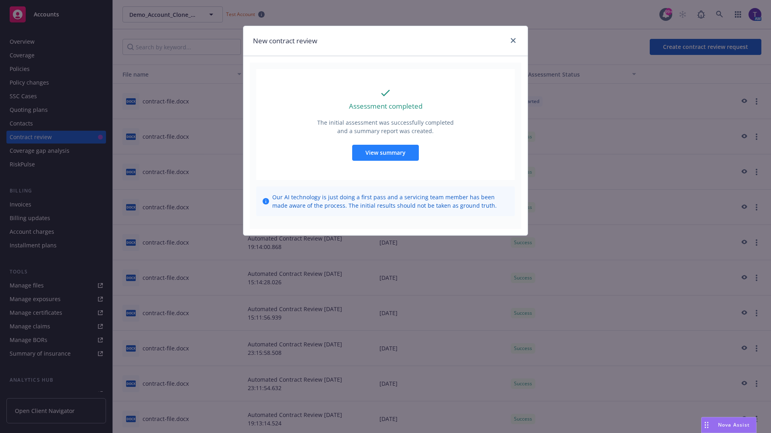  What do you see at coordinates (733, 425) in the screenshot?
I see `span: Nova Assist` at bounding box center [733, 425].